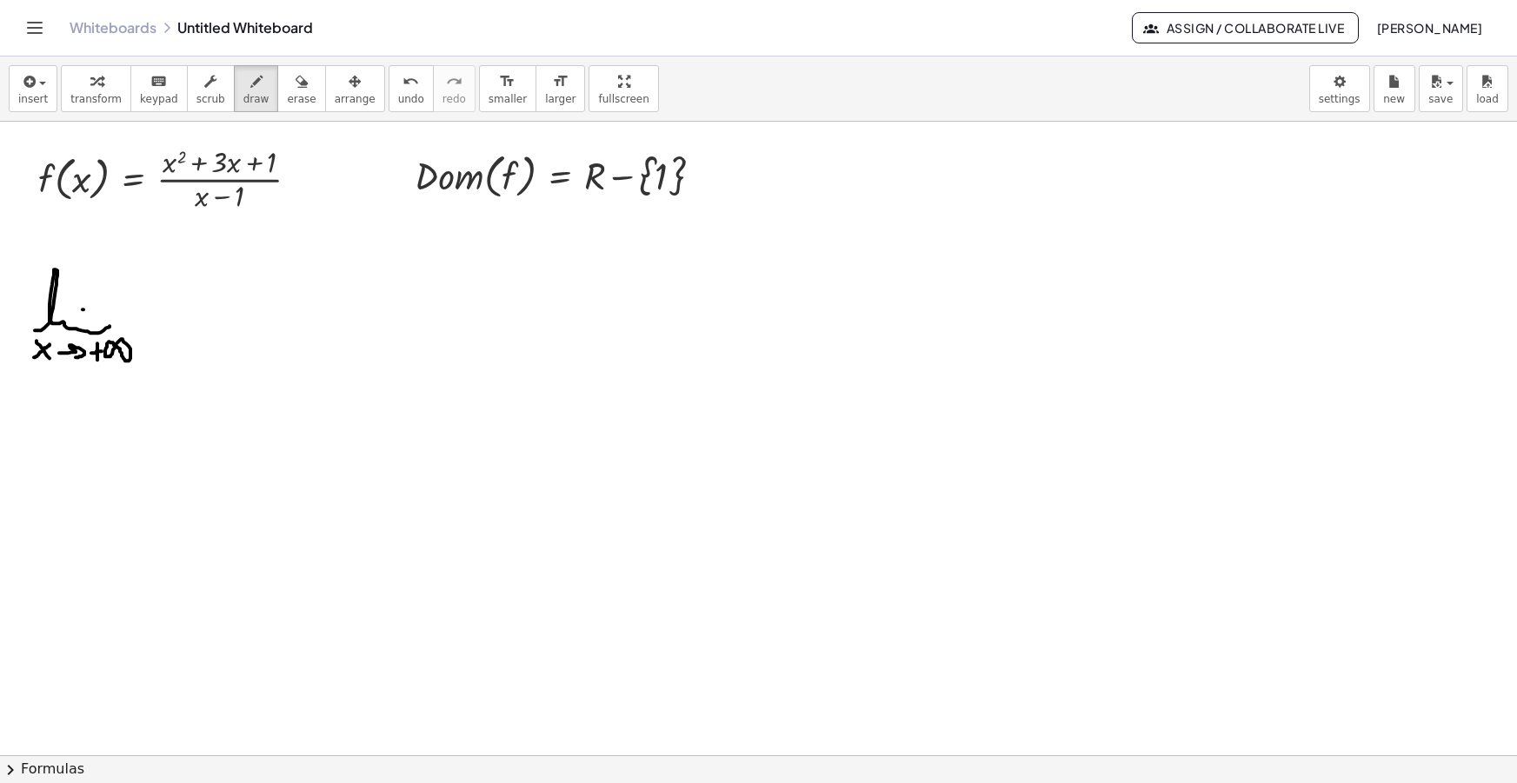  What do you see at coordinates (1339, 89) in the screenshot?
I see `button: settings` at bounding box center [1339, 89].